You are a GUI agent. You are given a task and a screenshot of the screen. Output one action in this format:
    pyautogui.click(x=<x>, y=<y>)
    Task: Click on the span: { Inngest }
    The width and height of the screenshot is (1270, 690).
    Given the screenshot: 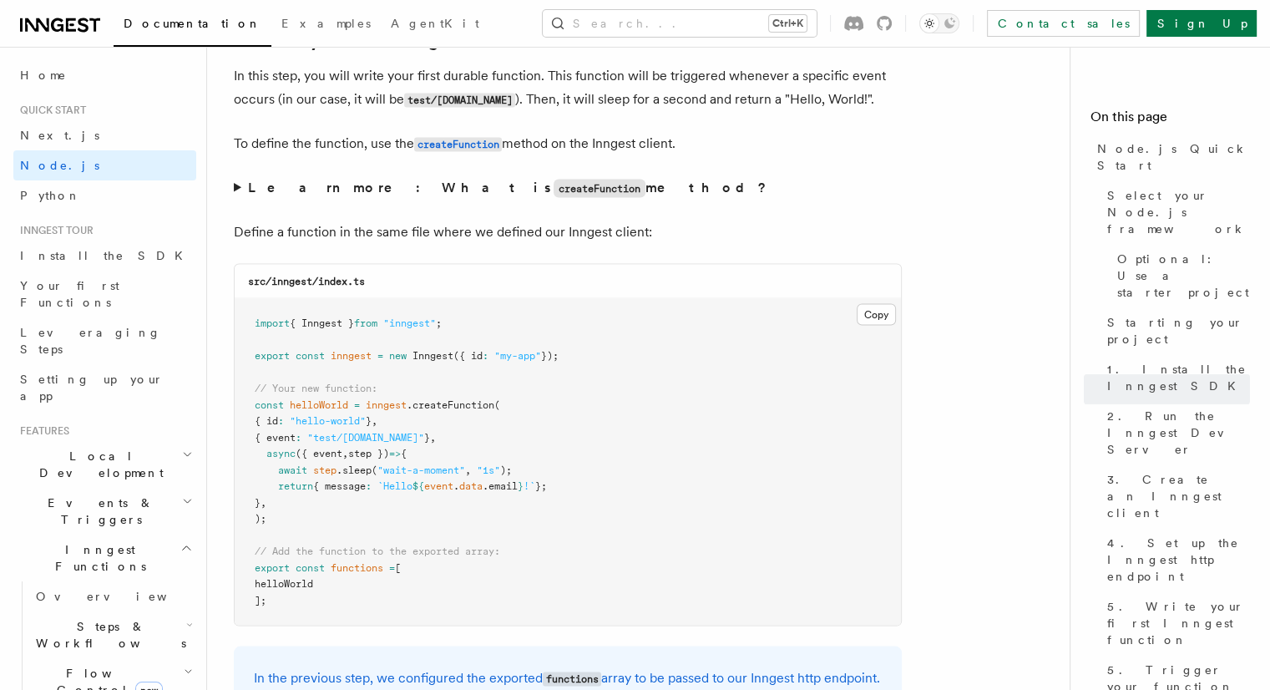 What is the action you would take?
    pyautogui.click(x=322, y=322)
    